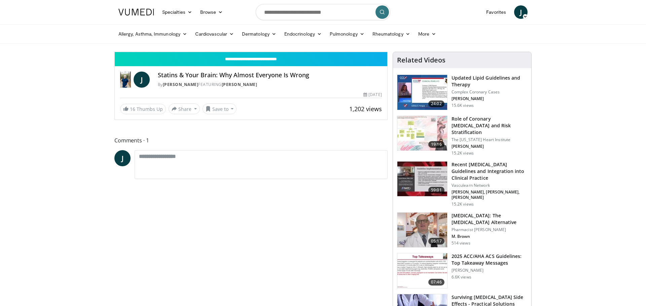 The image size is (646, 306). What do you see at coordinates (496, 12) in the screenshot?
I see `a: Favorites` at bounding box center [496, 12].